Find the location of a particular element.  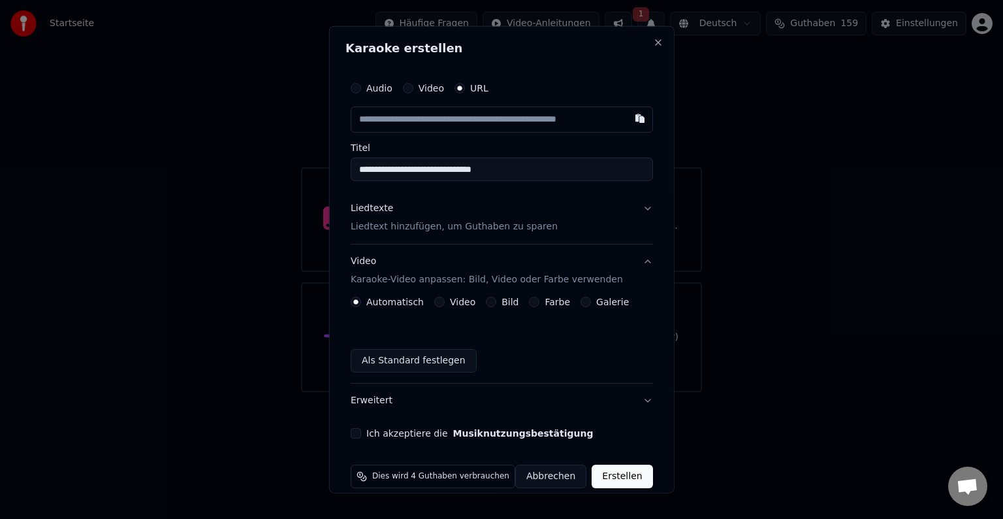

label: Titel is located at coordinates (502, 148).